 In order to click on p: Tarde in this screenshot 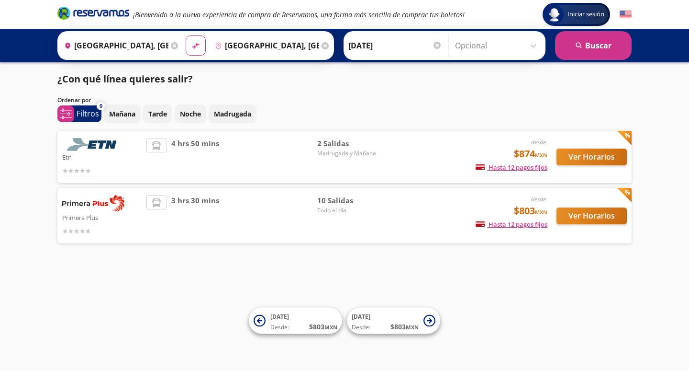, I will do `click(157, 113)`.